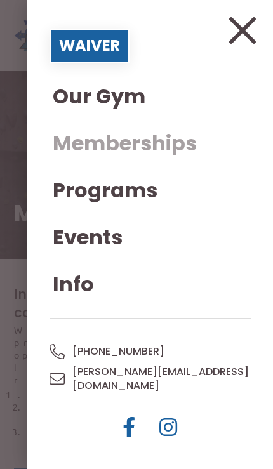 The height and width of the screenshot is (469, 273). What do you see at coordinates (99, 96) in the screenshot?
I see `a: Our Gym` at bounding box center [99, 96].